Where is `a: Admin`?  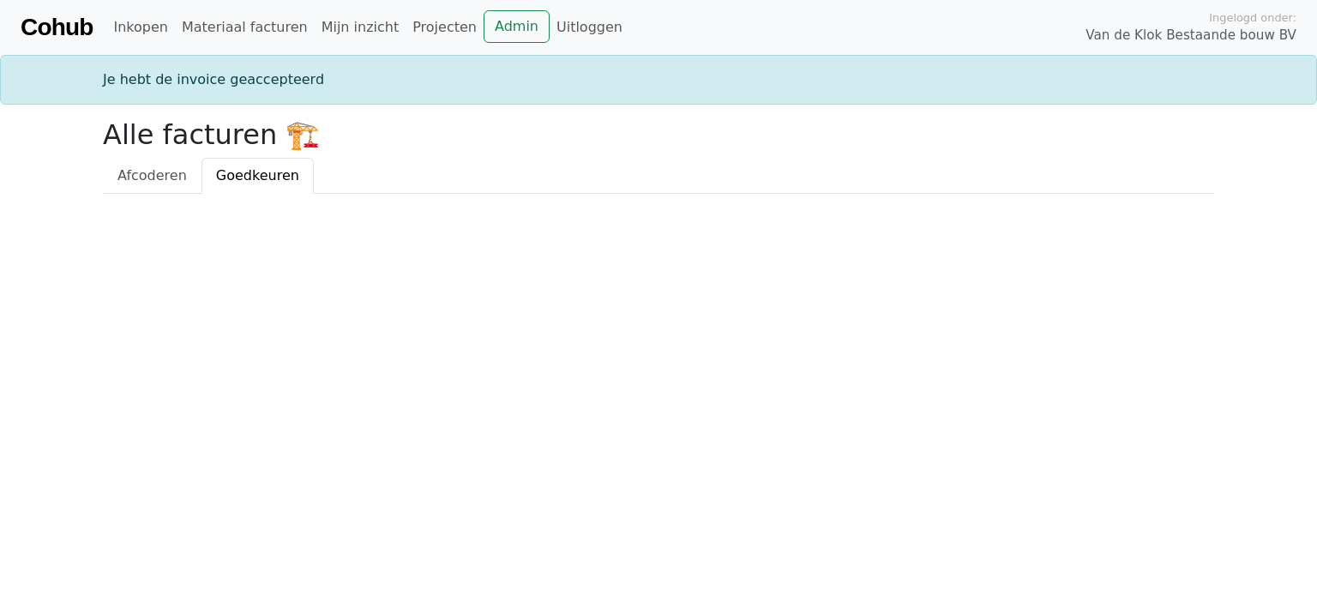 a: Admin is located at coordinates (516, 27).